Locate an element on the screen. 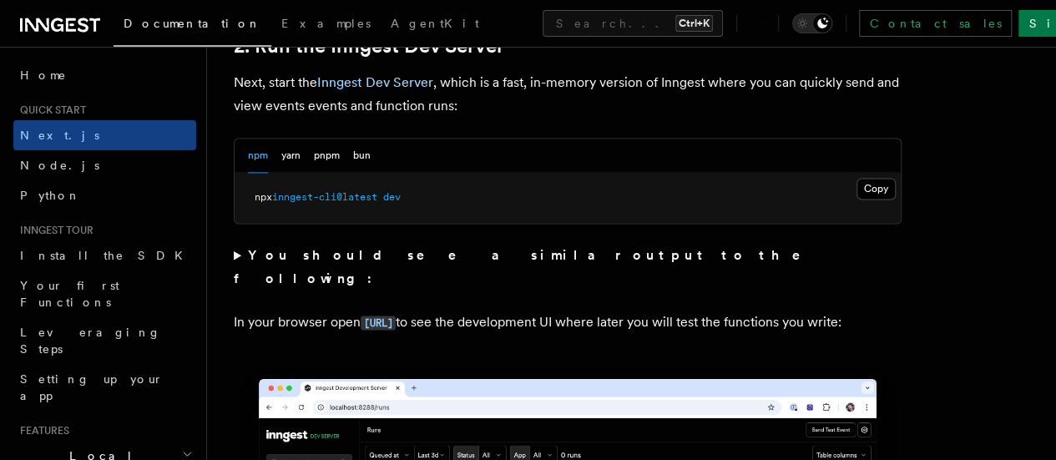 Image resolution: width=1056 pixels, height=460 pixels. span: Examples is located at coordinates (326, 23).